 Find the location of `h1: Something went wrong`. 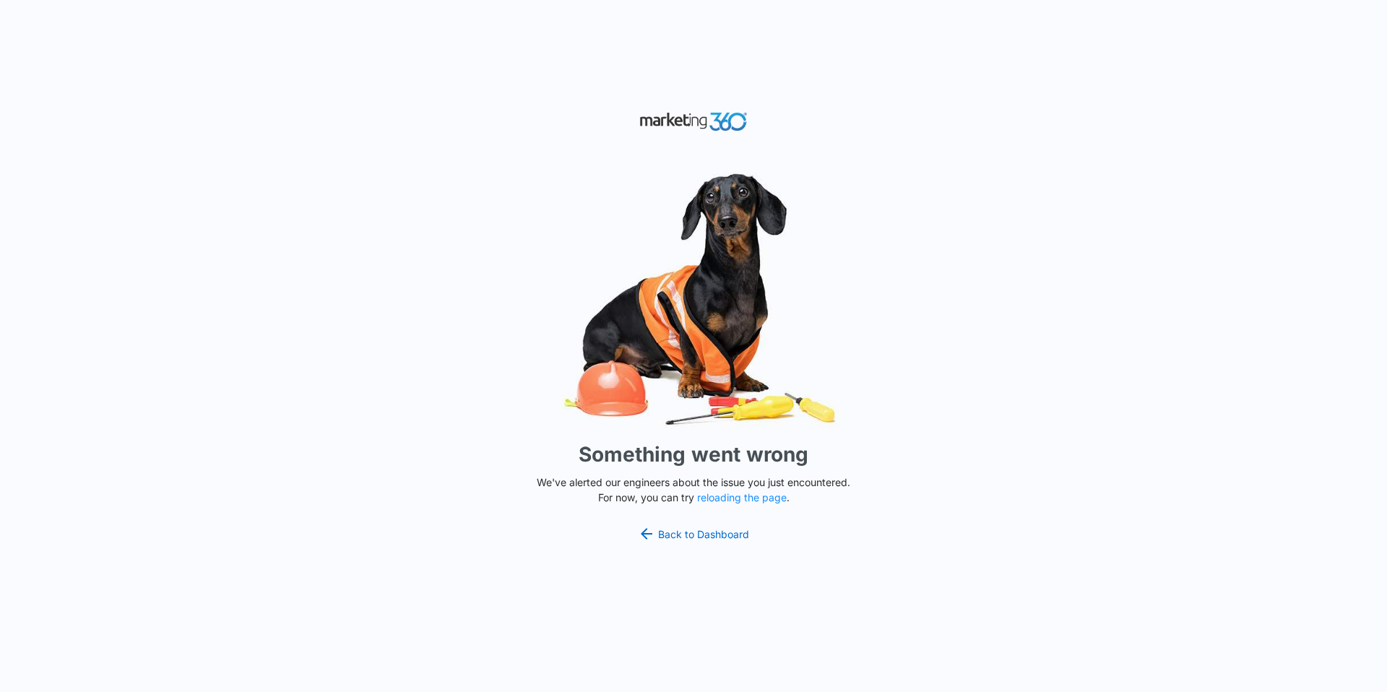

h1: Something went wrong is located at coordinates (693, 454).